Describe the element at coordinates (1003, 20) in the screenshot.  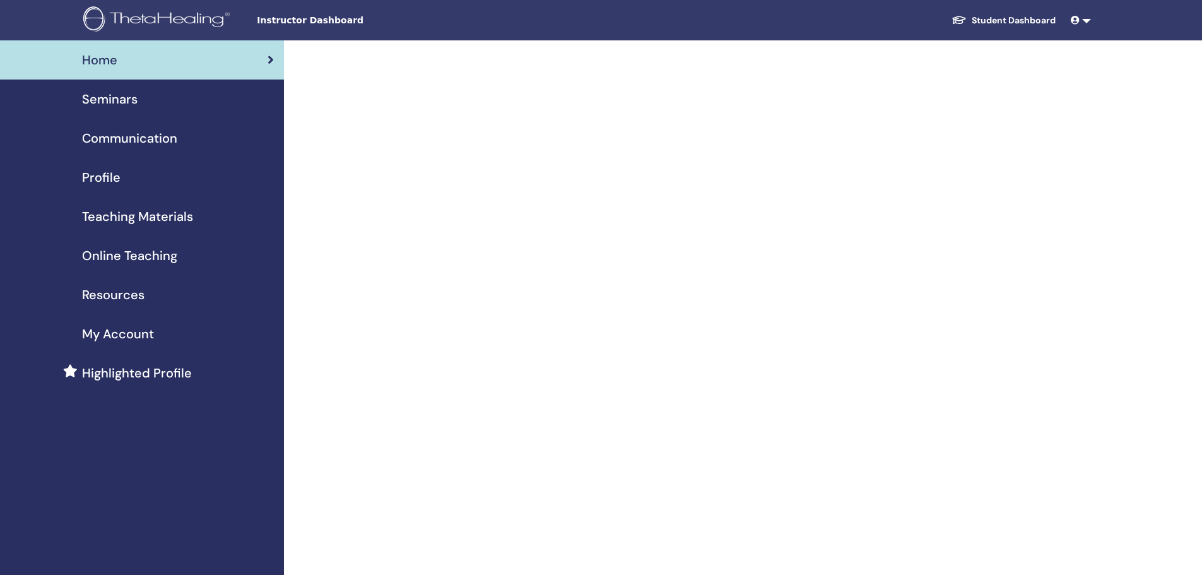
I see `a: Student Dashboard` at that location.